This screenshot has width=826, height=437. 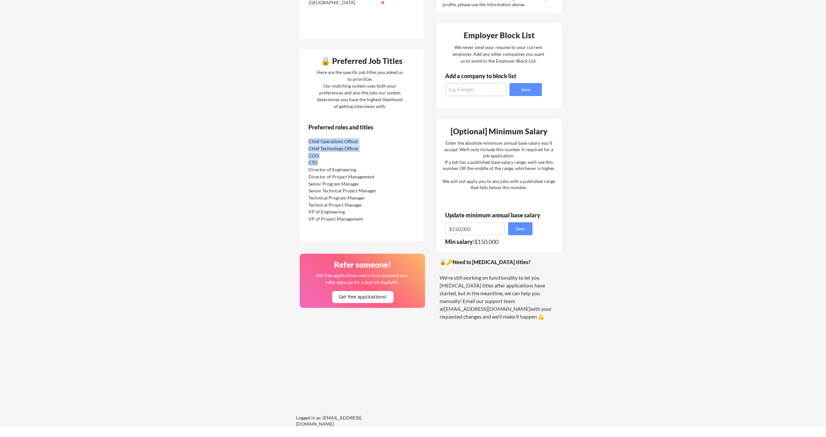 I want to click on div: VP of Engineering, so click(x=343, y=212).